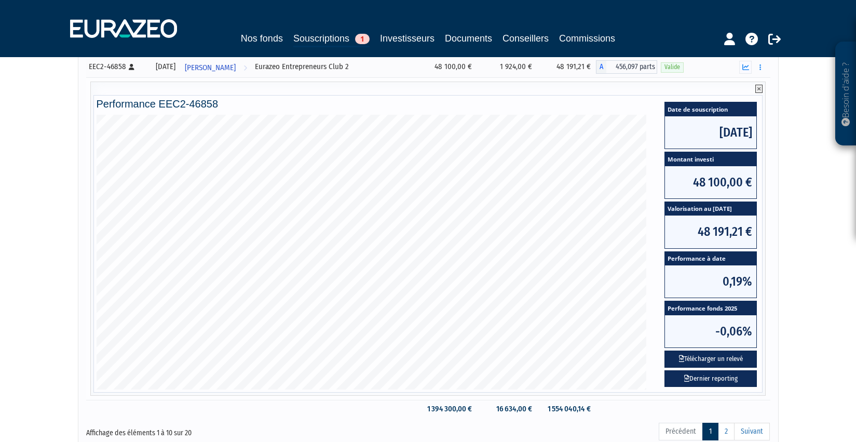 This screenshot has width=856, height=442. What do you see at coordinates (262, 38) in the screenshot?
I see `a: Nos fonds` at bounding box center [262, 38].